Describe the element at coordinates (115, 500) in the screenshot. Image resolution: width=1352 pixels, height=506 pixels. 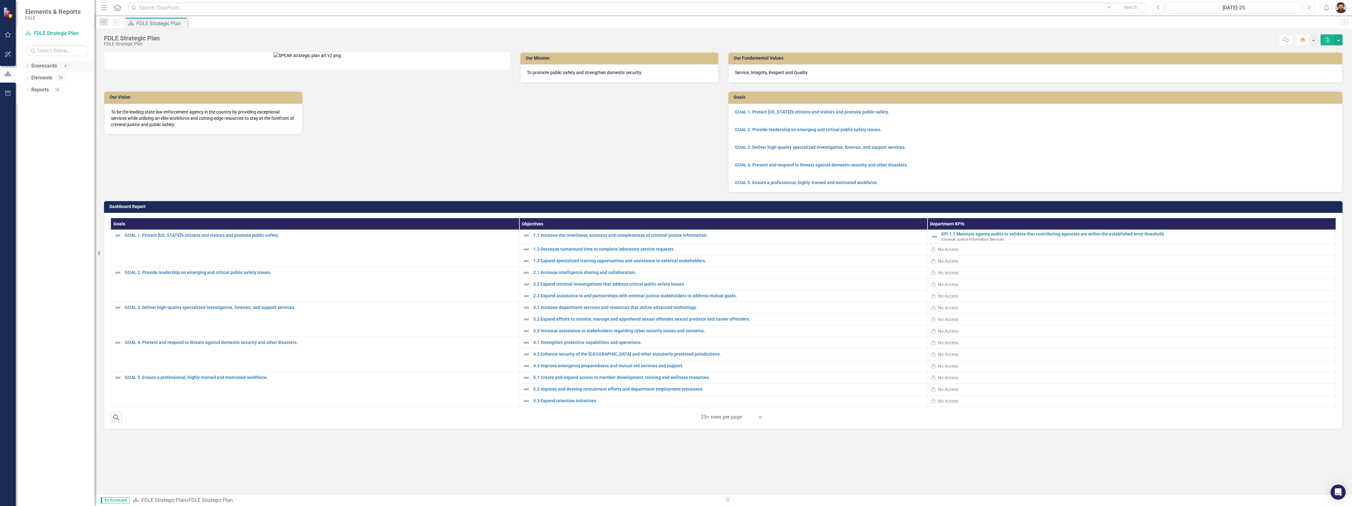
I see `span: By Scorecard` at that location.